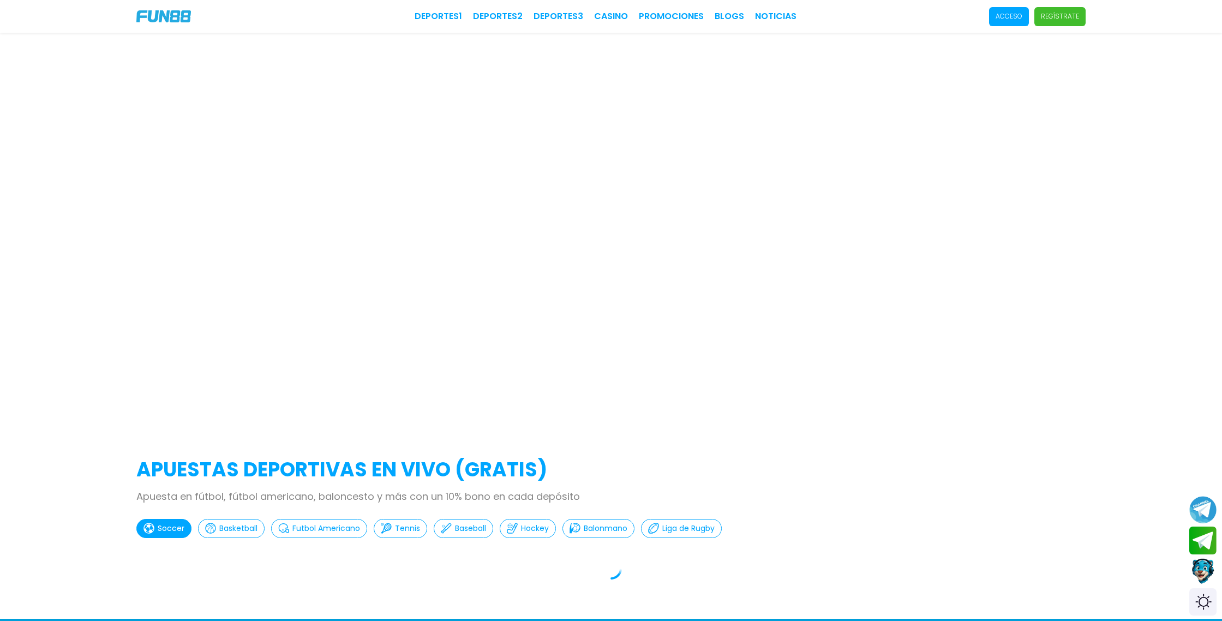  What do you see at coordinates (470, 528) in the screenshot?
I see `p: Baseball` at bounding box center [470, 528].